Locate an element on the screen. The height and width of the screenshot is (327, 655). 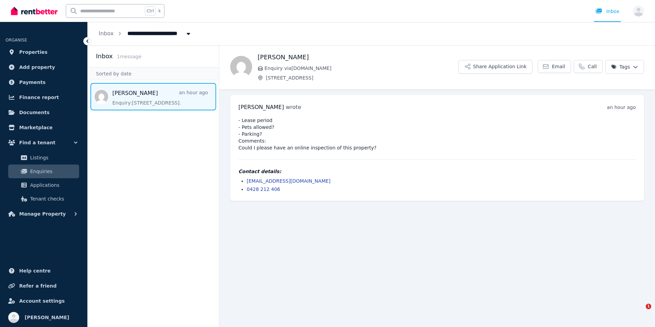
span: ORGANISE is located at coordinates (16, 40).